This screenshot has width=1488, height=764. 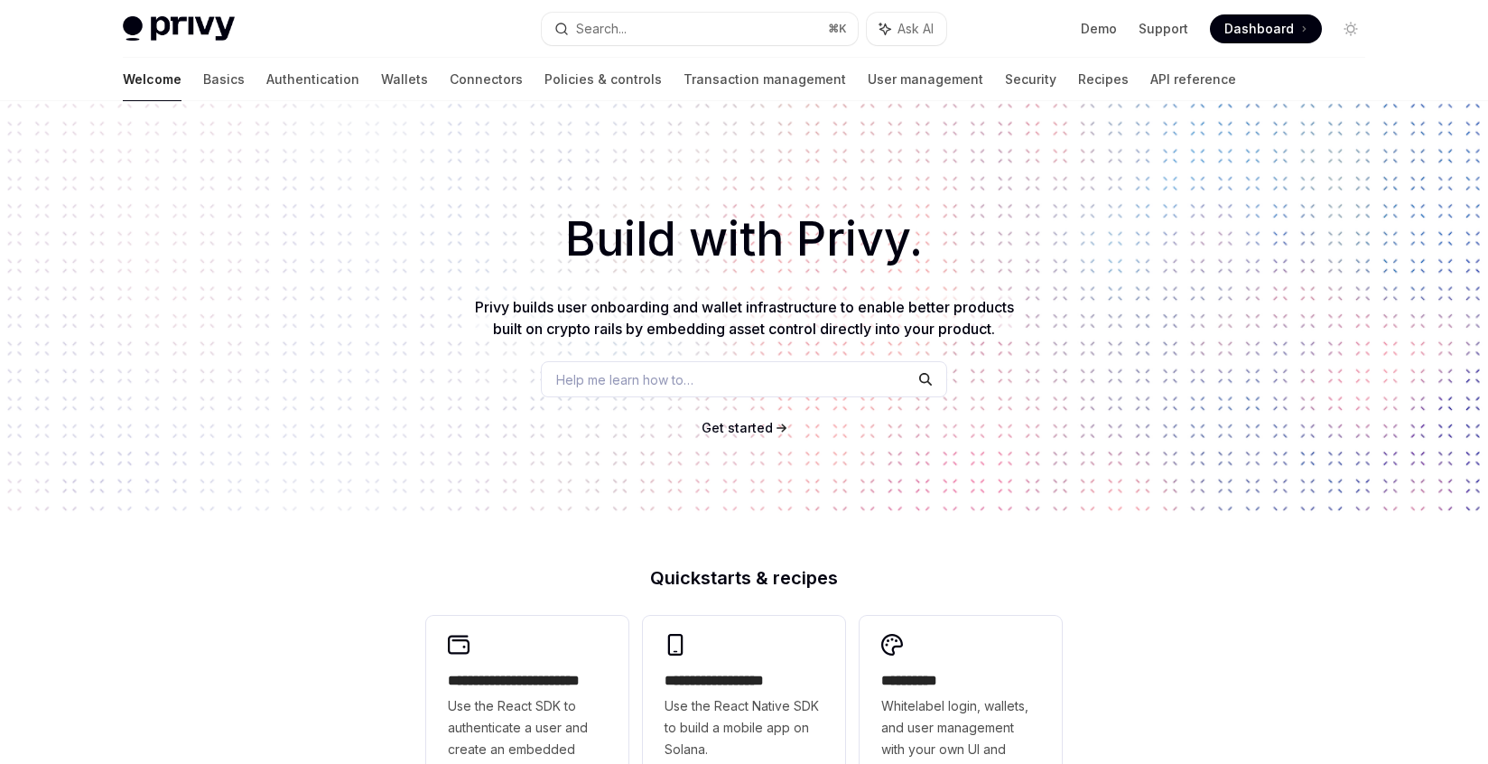 What do you see at coordinates (601, 29) in the screenshot?
I see `div: Search...` at bounding box center [601, 29].